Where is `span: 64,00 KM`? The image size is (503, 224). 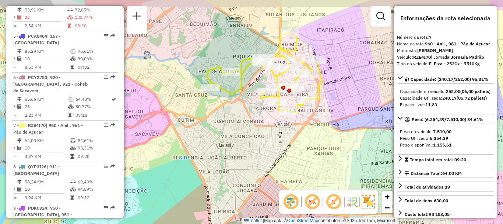
span: 64,00 KM is located at coordinates (452, 173).